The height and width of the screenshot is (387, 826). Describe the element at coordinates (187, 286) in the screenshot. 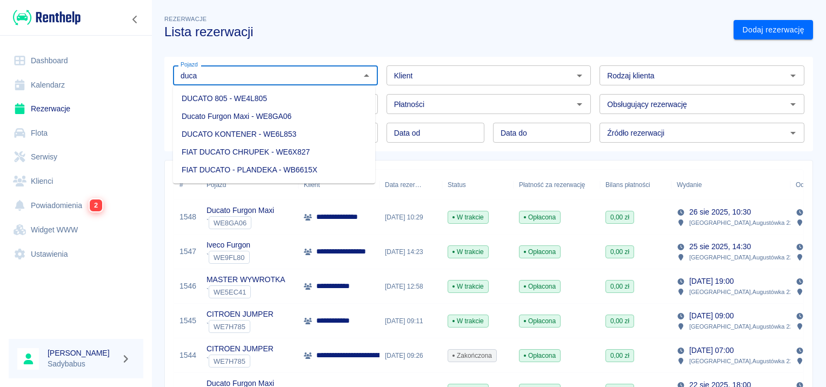

I see `a: 1546` at that location.